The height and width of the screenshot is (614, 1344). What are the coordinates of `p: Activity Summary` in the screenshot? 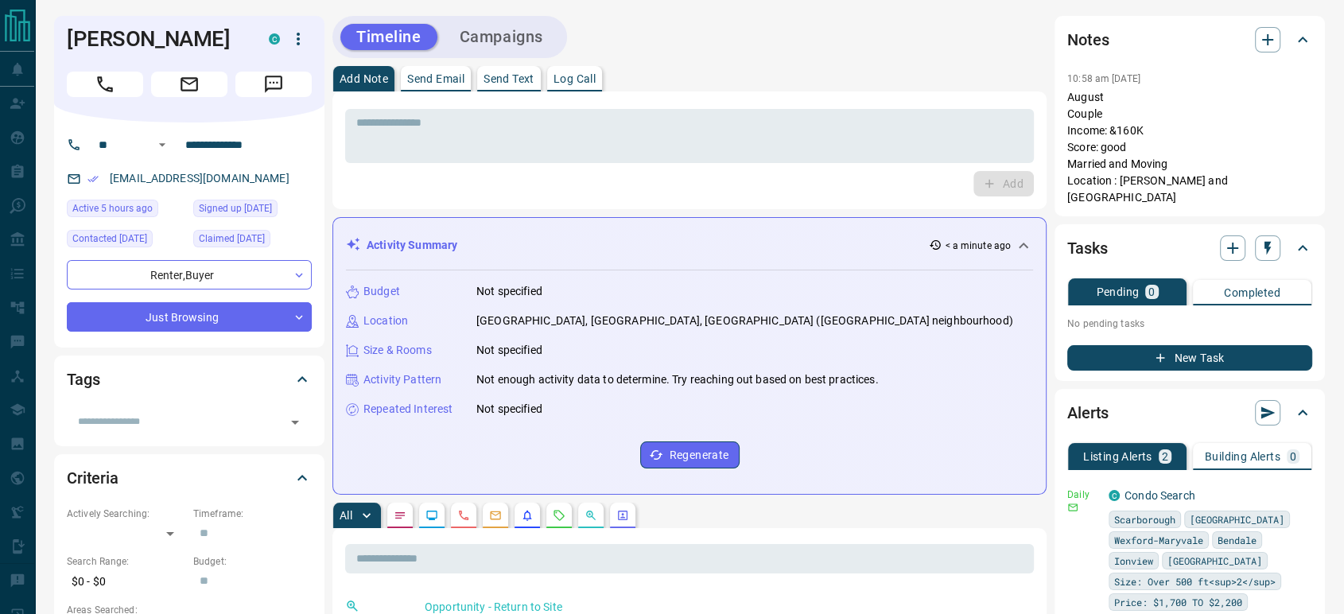 It's located at (412, 245).